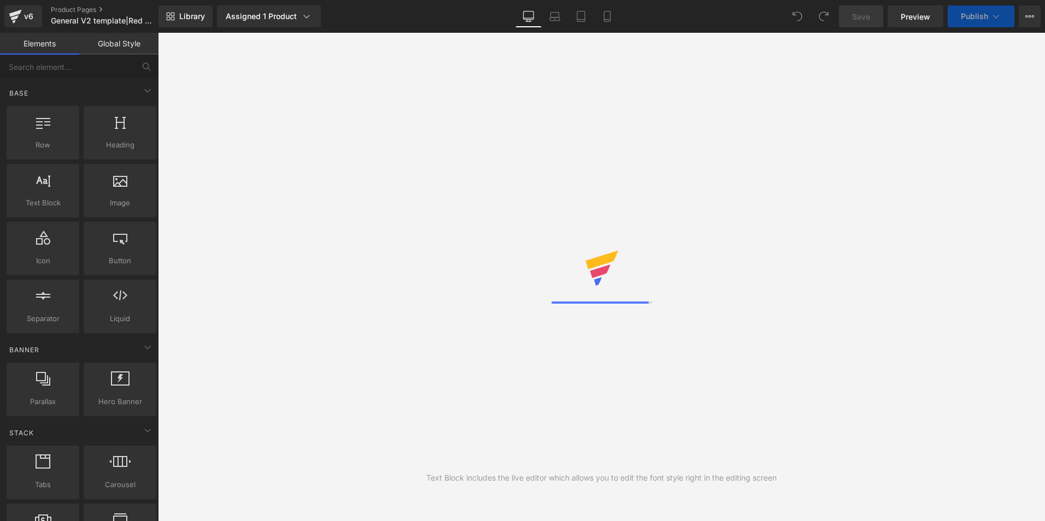 The width and height of the screenshot is (1045, 521). Describe the element at coordinates (120, 261) in the screenshot. I see `span: Button` at that location.